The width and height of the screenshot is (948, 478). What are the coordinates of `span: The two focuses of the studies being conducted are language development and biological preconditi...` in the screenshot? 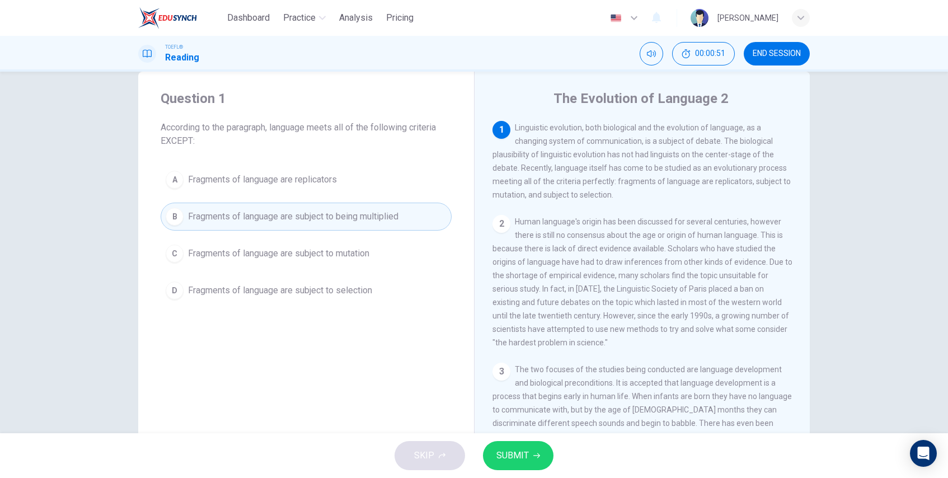 It's located at (642, 410).